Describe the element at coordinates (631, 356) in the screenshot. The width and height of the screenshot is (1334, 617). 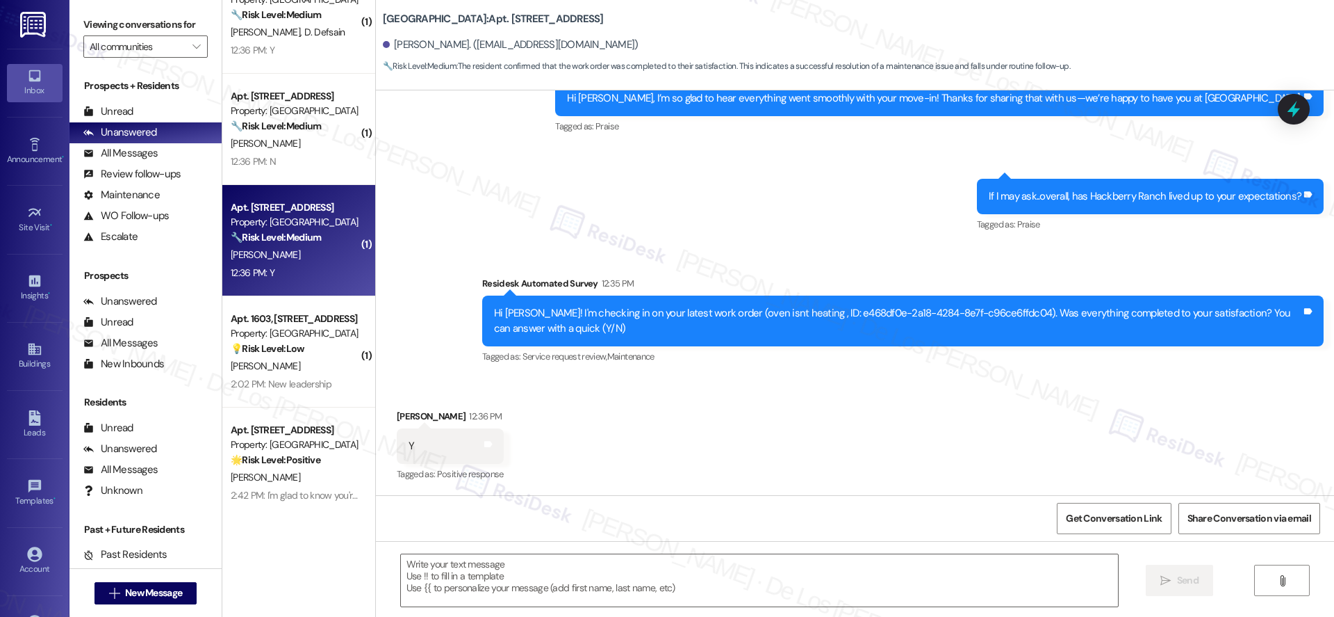
I see `span: Maintenance` at that location.